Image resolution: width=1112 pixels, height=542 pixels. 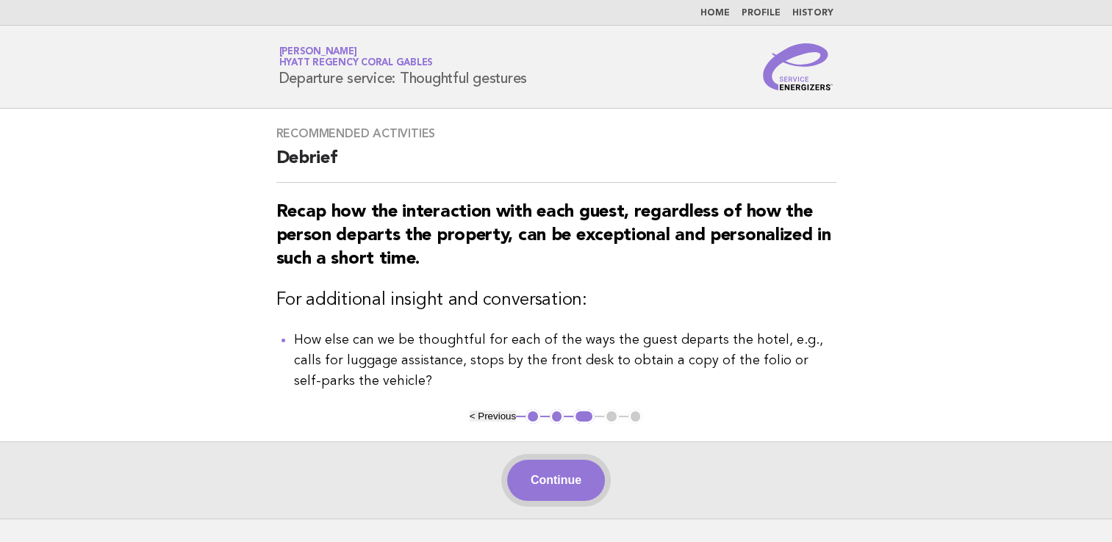 I want to click on h1: Departure service: Thoughtful gestures, so click(x=404, y=67).